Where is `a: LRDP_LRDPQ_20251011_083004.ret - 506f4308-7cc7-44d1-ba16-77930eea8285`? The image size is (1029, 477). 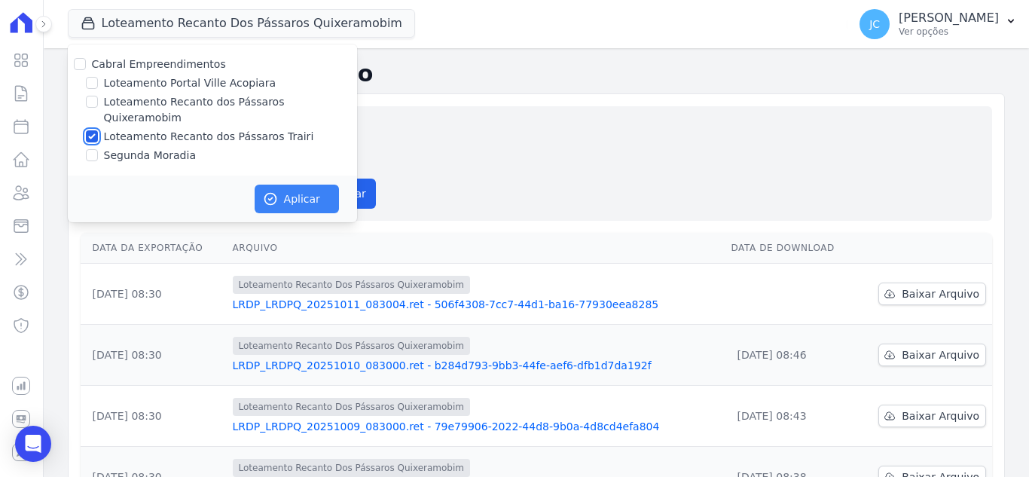 a: LRDP_LRDPQ_20251011_083004.ret - 506f4308-7cc7-44d1-ba16-77930eea8285 is located at coordinates (476, 304).